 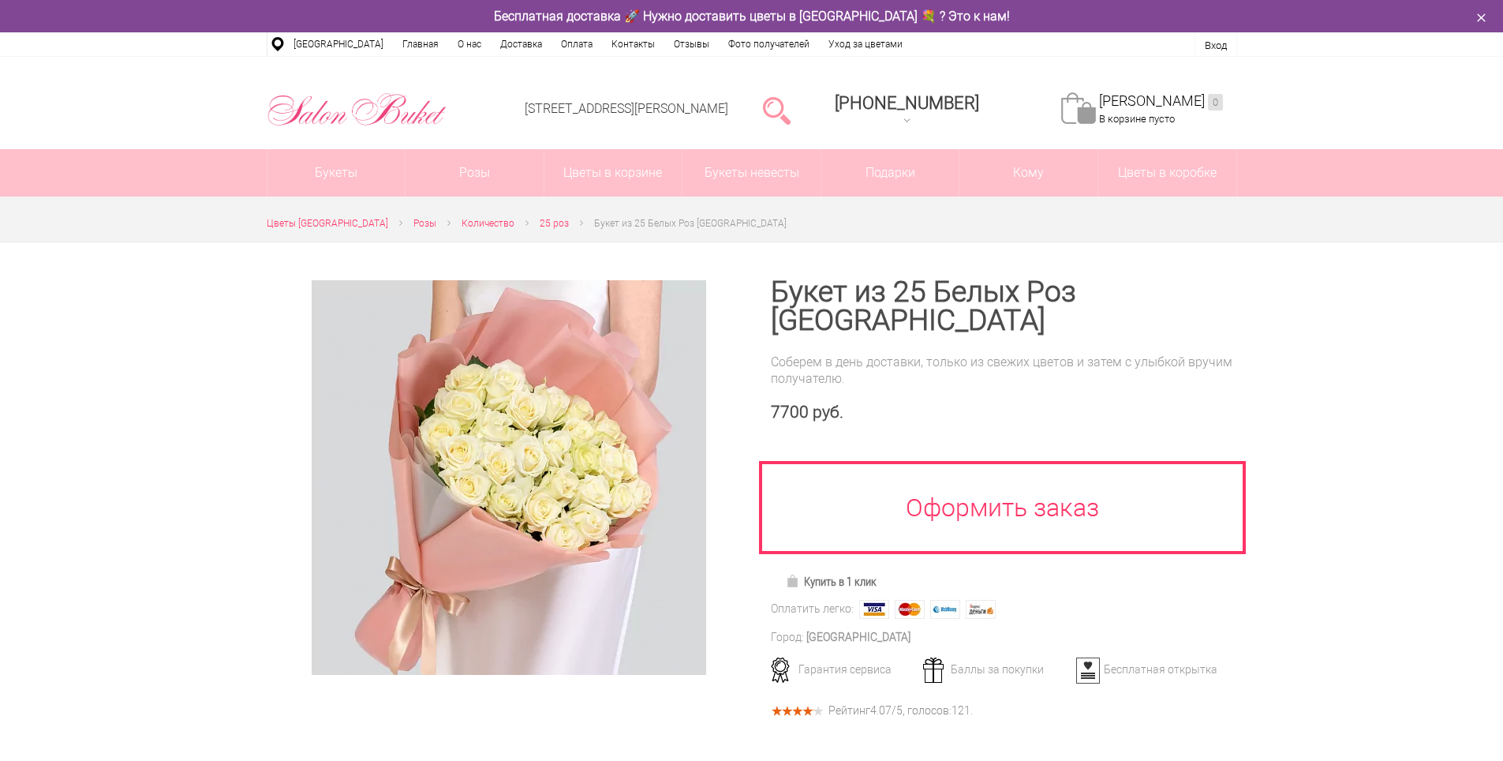 What do you see at coordinates (812, 608) in the screenshot?
I see `div: Оплатить легко:` at bounding box center [812, 608].